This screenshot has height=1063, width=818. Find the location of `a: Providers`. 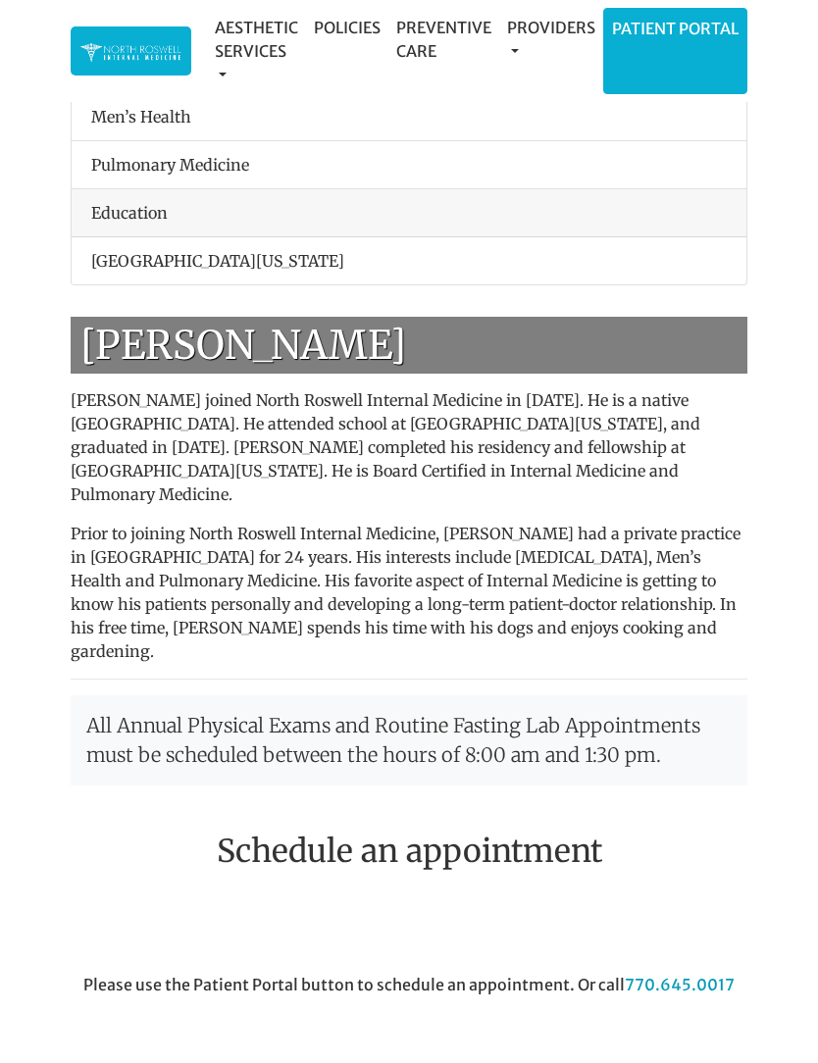

a: Providers is located at coordinates (551, 39).